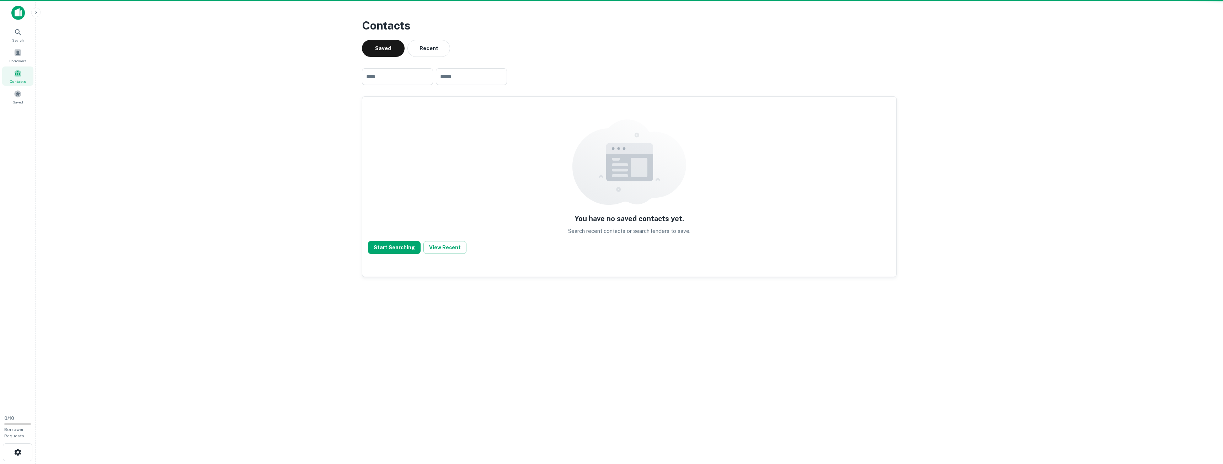 The width and height of the screenshot is (1223, 464). What do you see at coordinates (9, 418) in the screenshot?
I see `span: 0 / 10` at bounding box center [9, 418].